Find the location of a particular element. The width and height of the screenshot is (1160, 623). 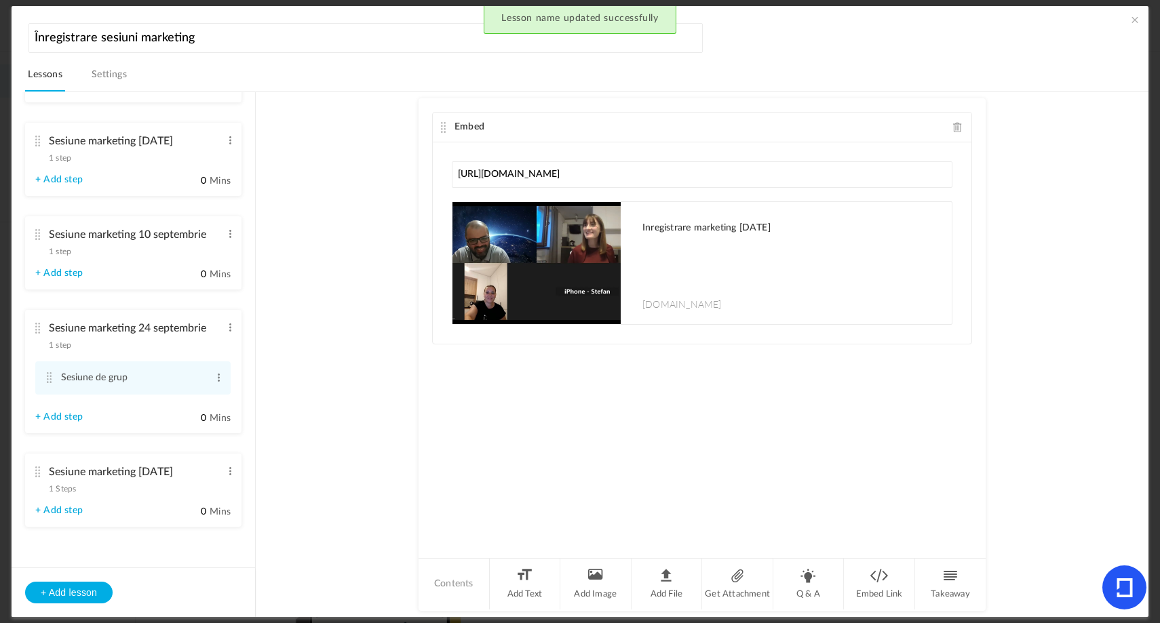

span: Embed is located at coordinates (469, 127).